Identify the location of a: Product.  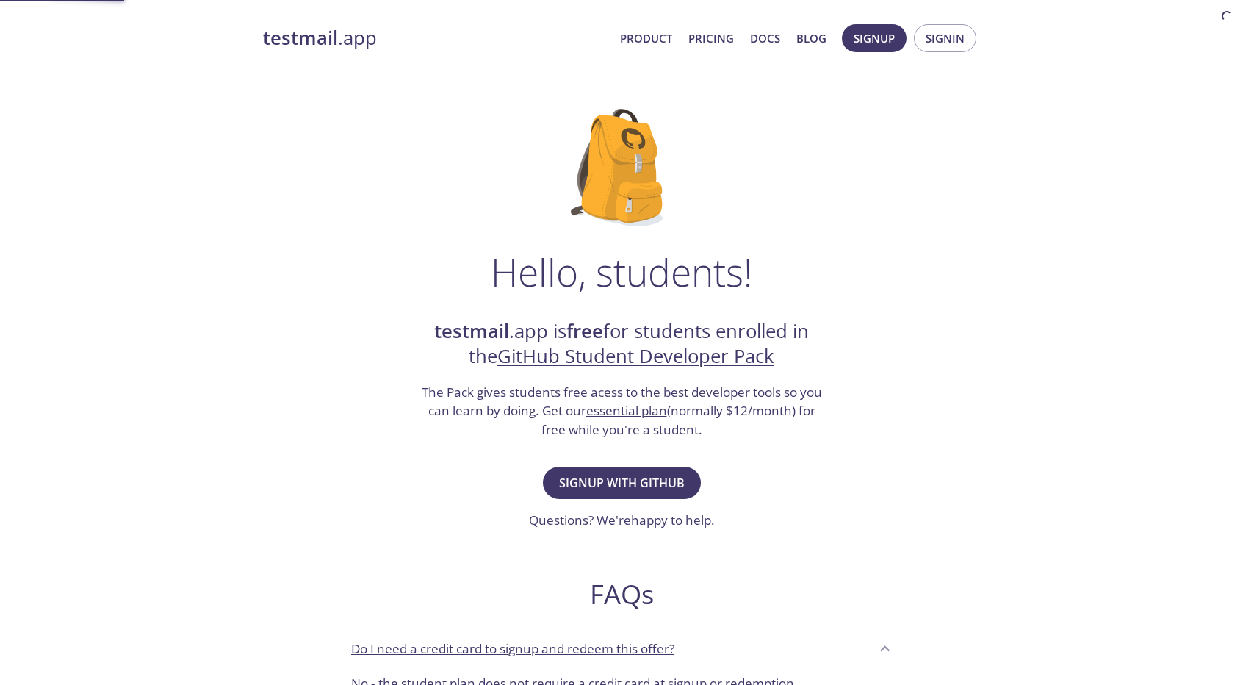
(646, 38).